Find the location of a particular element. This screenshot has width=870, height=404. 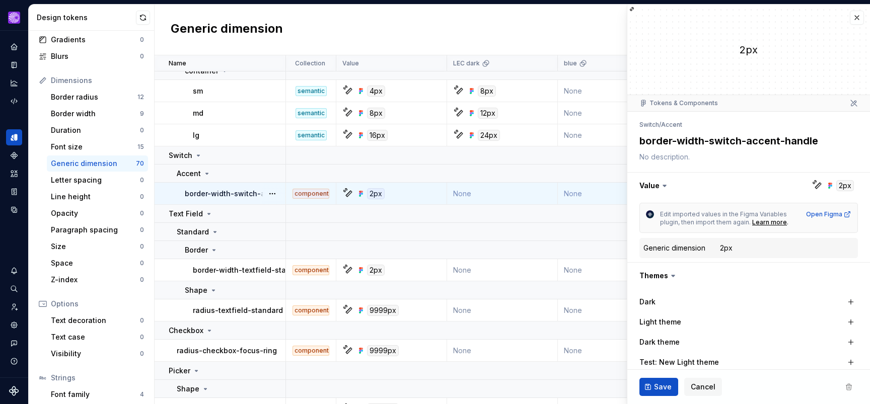

div: Dimensions is located at coordinates (97, 81).